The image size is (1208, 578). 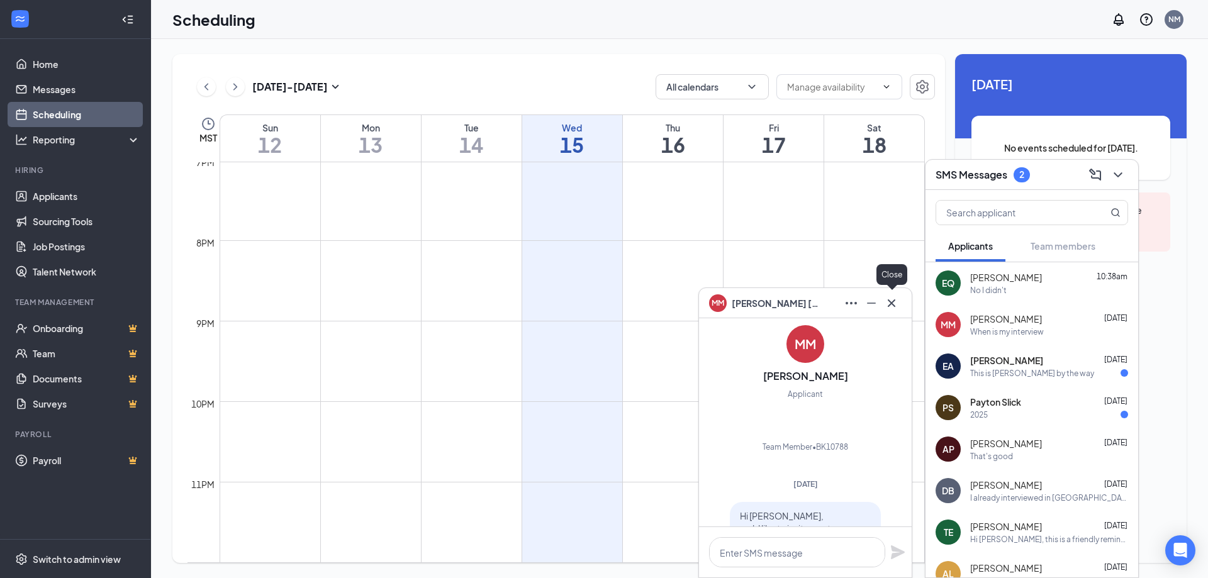 What do you see at coordinates (206, 87) in the screenshot?
I see `button: ChevronLeft` at bounding box center [206, 87].